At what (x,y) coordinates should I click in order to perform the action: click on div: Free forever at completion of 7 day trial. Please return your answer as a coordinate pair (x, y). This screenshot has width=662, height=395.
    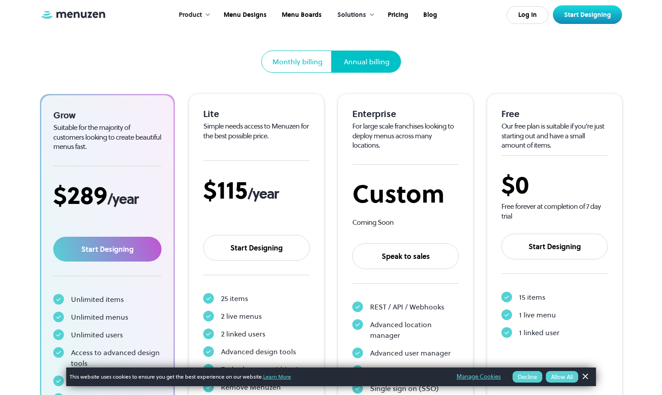
    Looking at the image, I should click on (554, 211).